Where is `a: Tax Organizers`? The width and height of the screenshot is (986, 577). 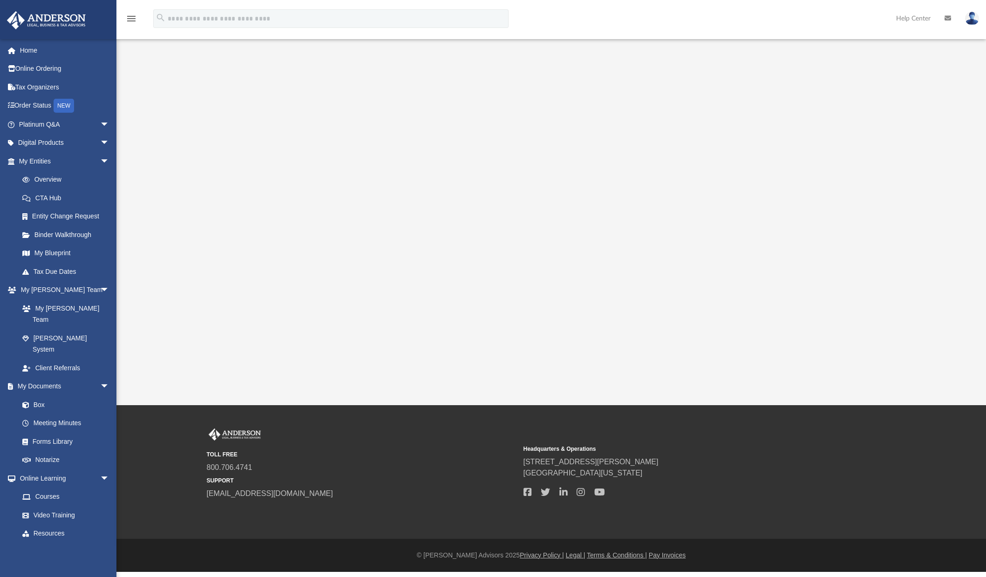
a: Tax Organizers is located at coordinates (65, 87).